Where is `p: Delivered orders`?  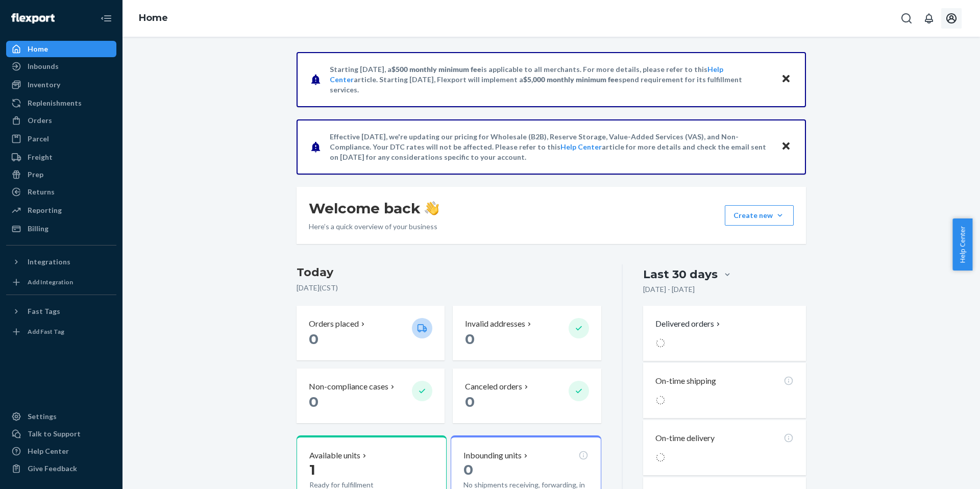
p: Delivered orders is located at coordinates (688, 324).